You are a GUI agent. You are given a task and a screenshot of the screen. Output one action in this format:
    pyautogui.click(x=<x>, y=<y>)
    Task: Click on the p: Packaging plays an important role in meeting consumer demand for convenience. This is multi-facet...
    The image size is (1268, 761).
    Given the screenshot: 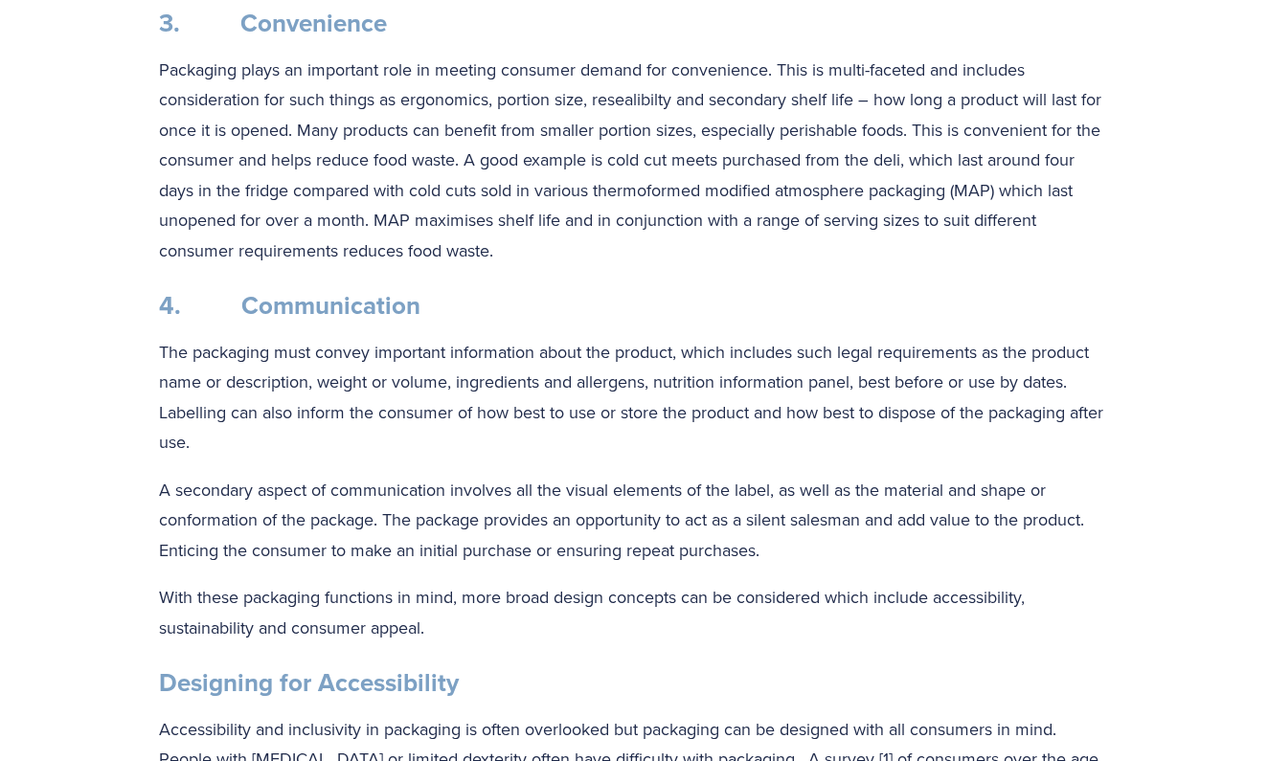 What is the action you would take?
    pyautogui.click(x=634, y=160)
    